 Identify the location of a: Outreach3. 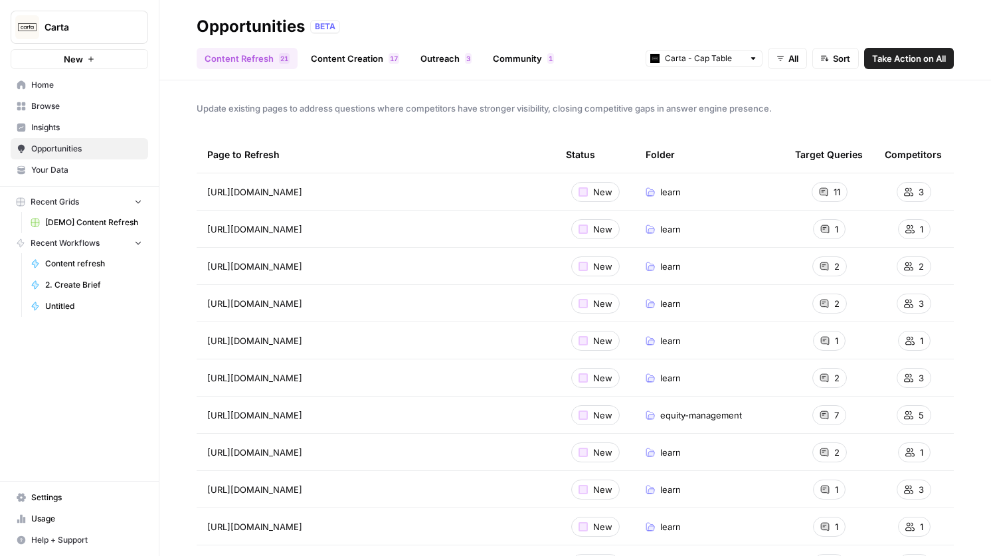
(446, 58).